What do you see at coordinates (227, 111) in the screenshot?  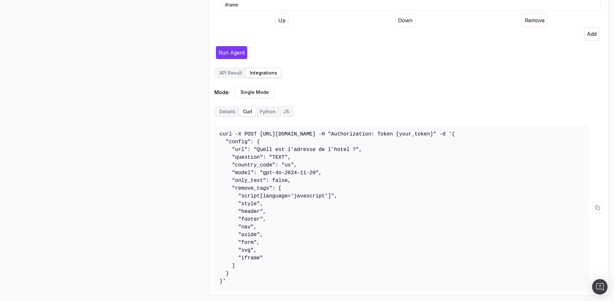 I see `button: Details` at bounding box center [227, 111].